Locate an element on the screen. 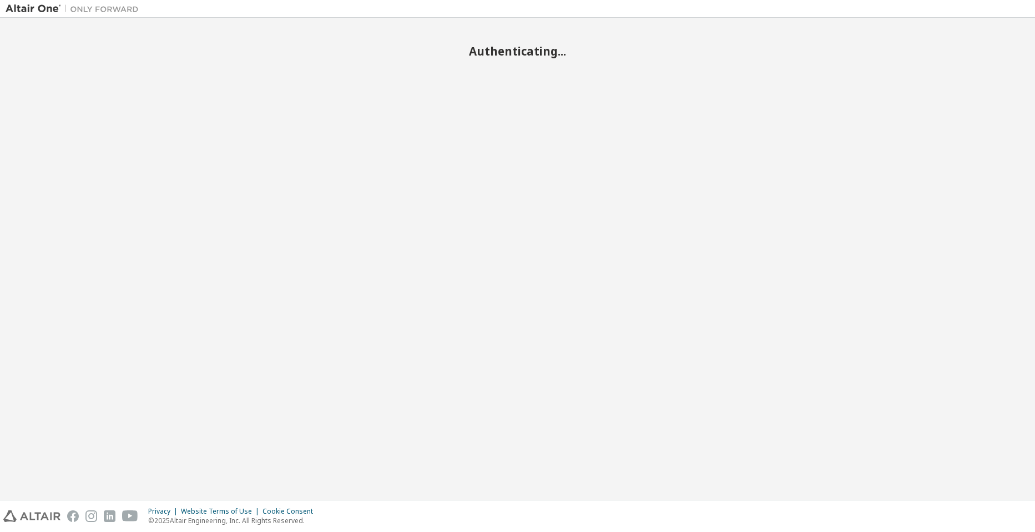  img: facebook.svg is located at coordinates (73, 516).